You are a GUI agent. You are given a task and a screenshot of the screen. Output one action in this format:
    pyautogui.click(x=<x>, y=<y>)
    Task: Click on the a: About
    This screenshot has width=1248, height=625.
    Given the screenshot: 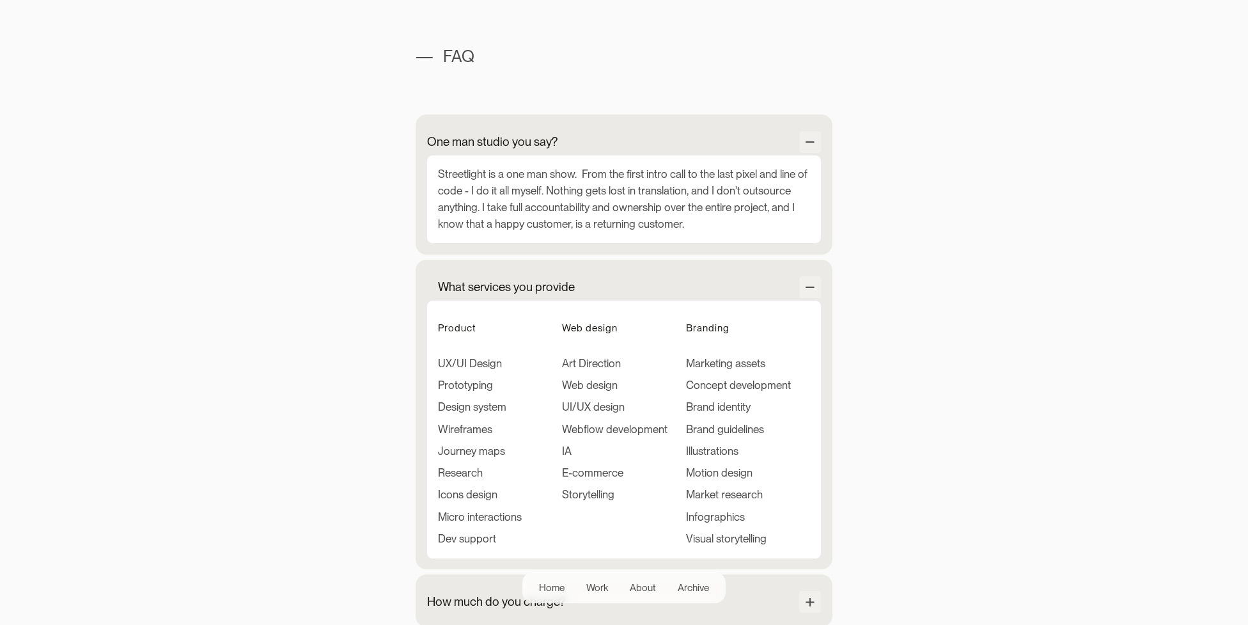 What is the action you would take?
    pyautogui.click(x=643, y=587)
    